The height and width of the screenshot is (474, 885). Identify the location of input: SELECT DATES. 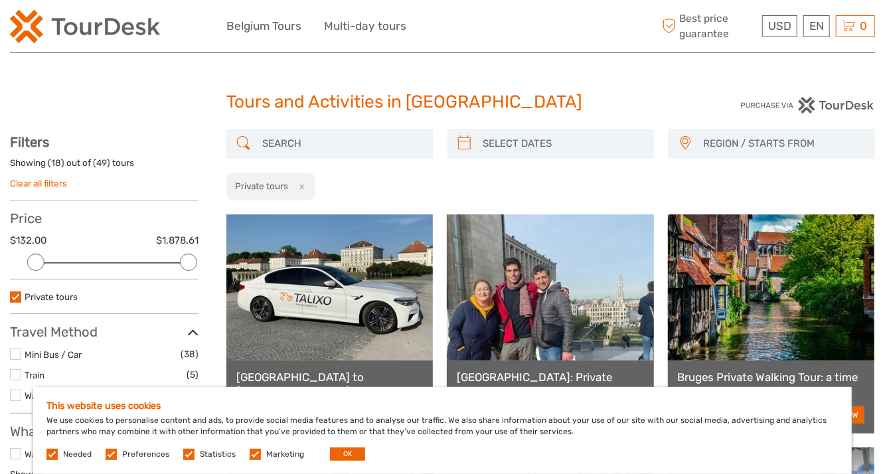
(563, 143).